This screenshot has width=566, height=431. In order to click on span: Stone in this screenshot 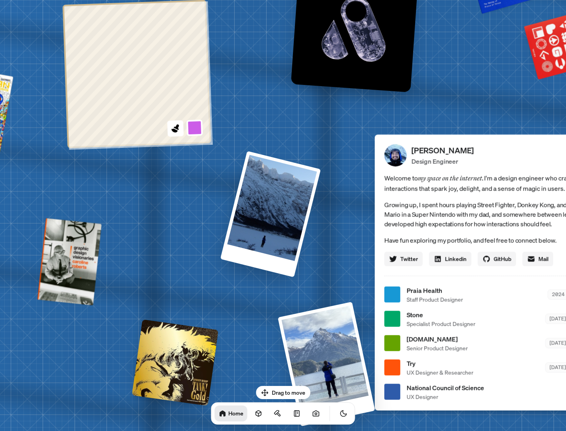, I will do `click(441, 315)`.